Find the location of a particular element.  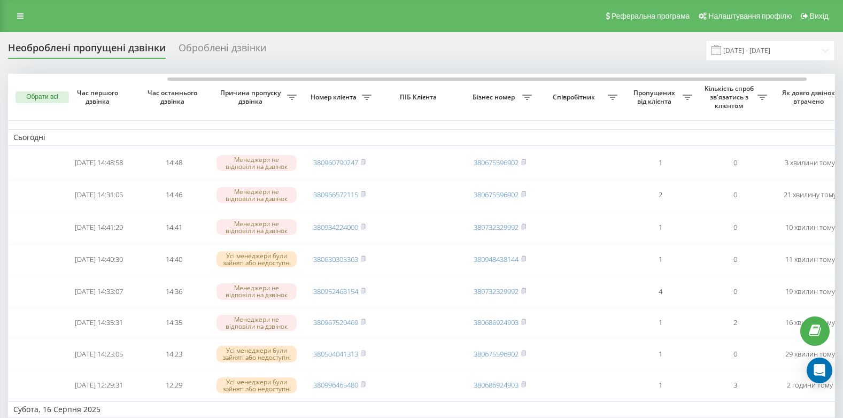

a: 380967520469 is located at coordinates (336, 322).